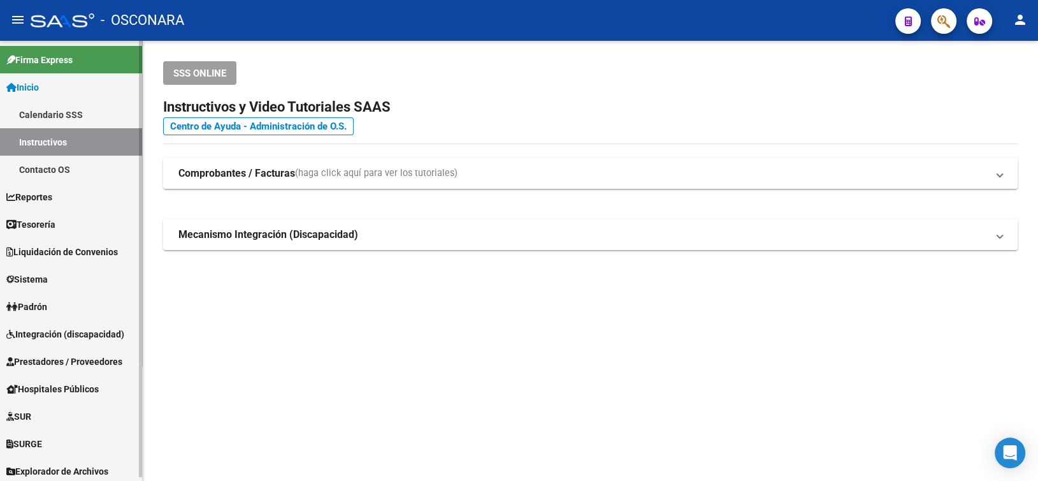 Image resolution: width=1038 pixels, height=481 pixels. I want to click on span: Tesorería, so click(31, 224).